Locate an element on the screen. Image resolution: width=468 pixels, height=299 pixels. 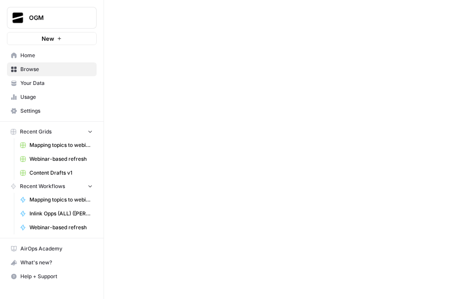
a: Mapping topics to webinars, case studies, and products Grid is located at coordinates (56, 145).